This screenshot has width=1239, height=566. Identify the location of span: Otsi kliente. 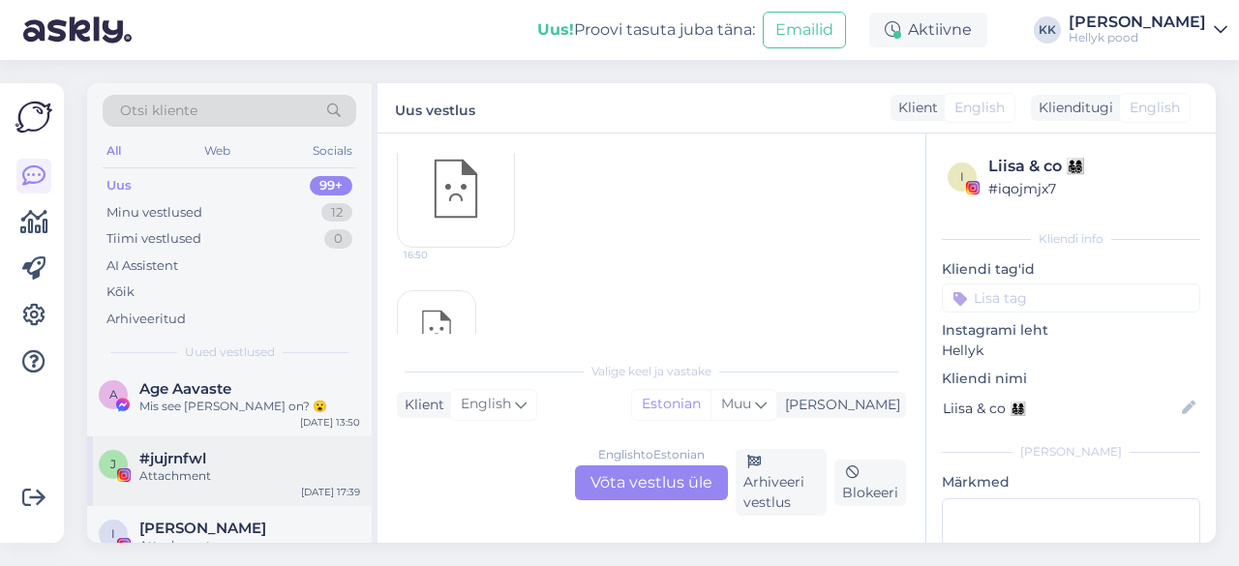
(159, 110).